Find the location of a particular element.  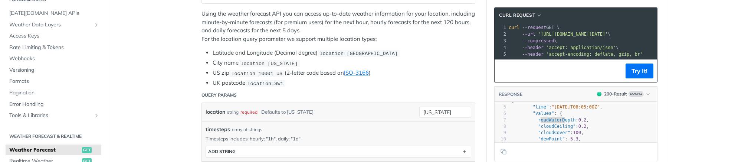

span: "time" is located at coordinates (541, 107).